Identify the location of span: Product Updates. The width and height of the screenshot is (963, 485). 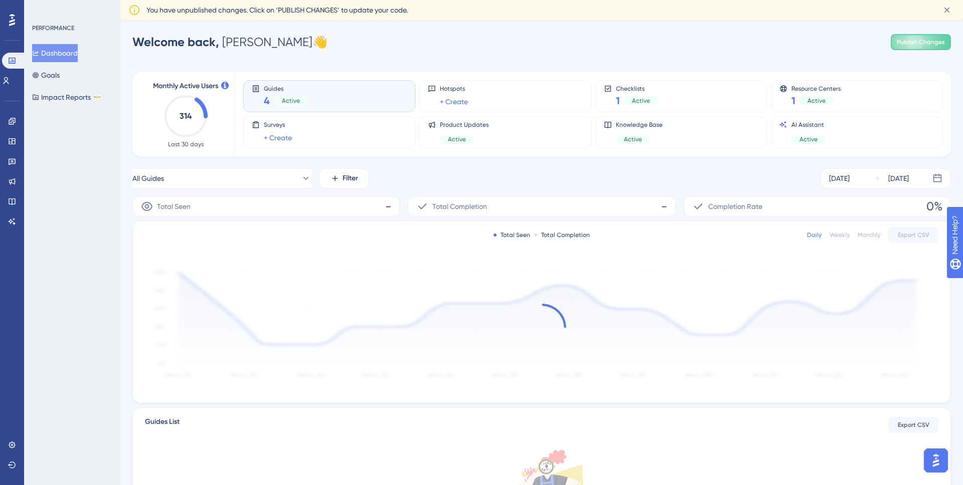
(464, 125).